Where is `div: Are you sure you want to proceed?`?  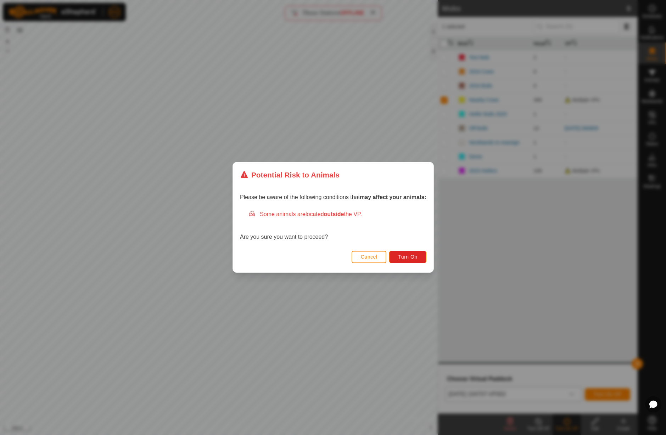
div: Are you sure you want to proceed? is located at coordinates (333, 226).